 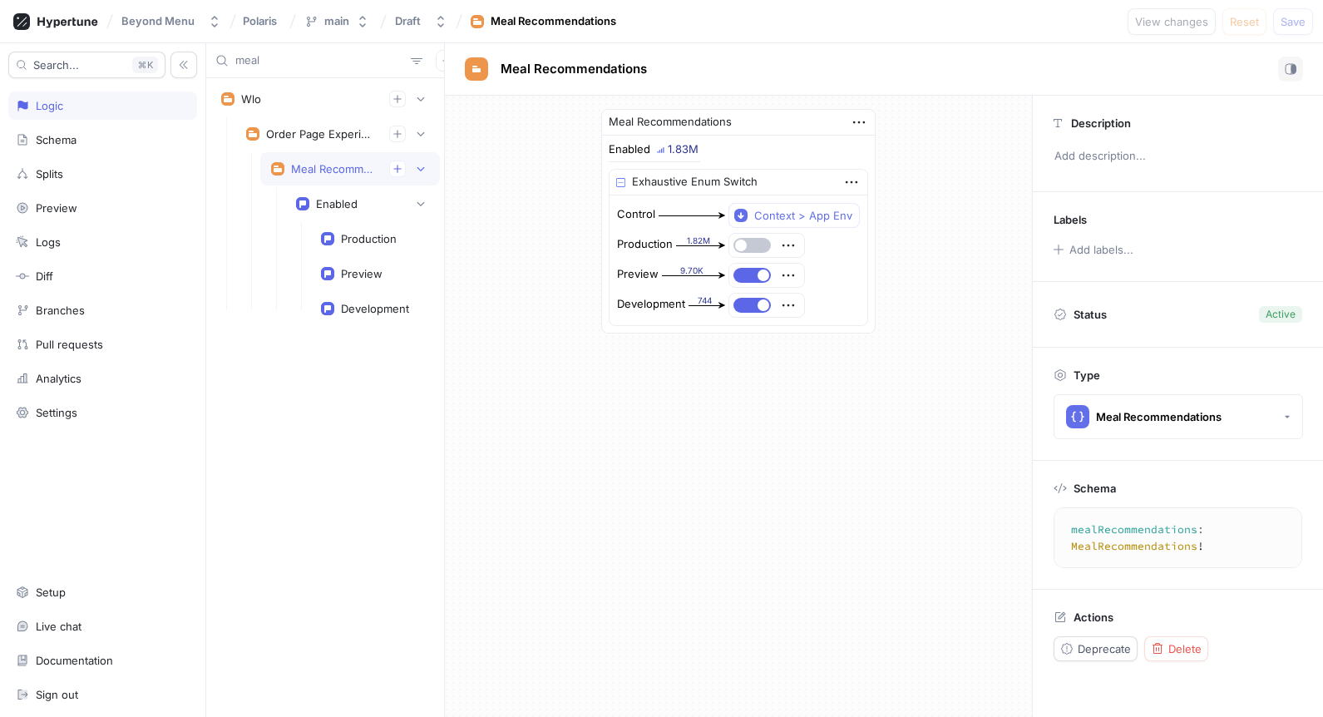 What do you see at coordinates (58, 626) in the screenshot?
I see `div: Live chat` at bounding box center [58, 626].